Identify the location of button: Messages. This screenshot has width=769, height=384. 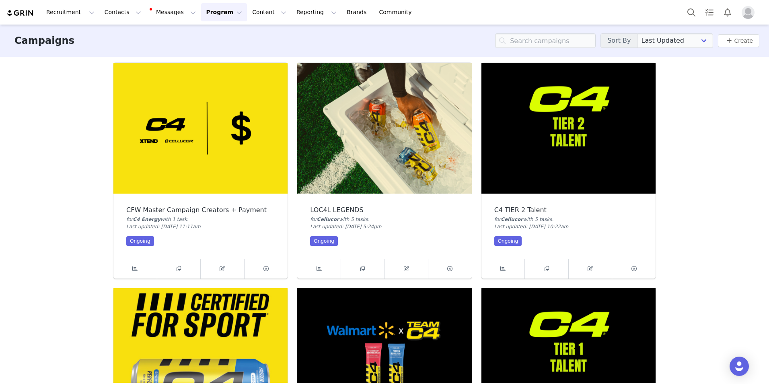
(173, 12).